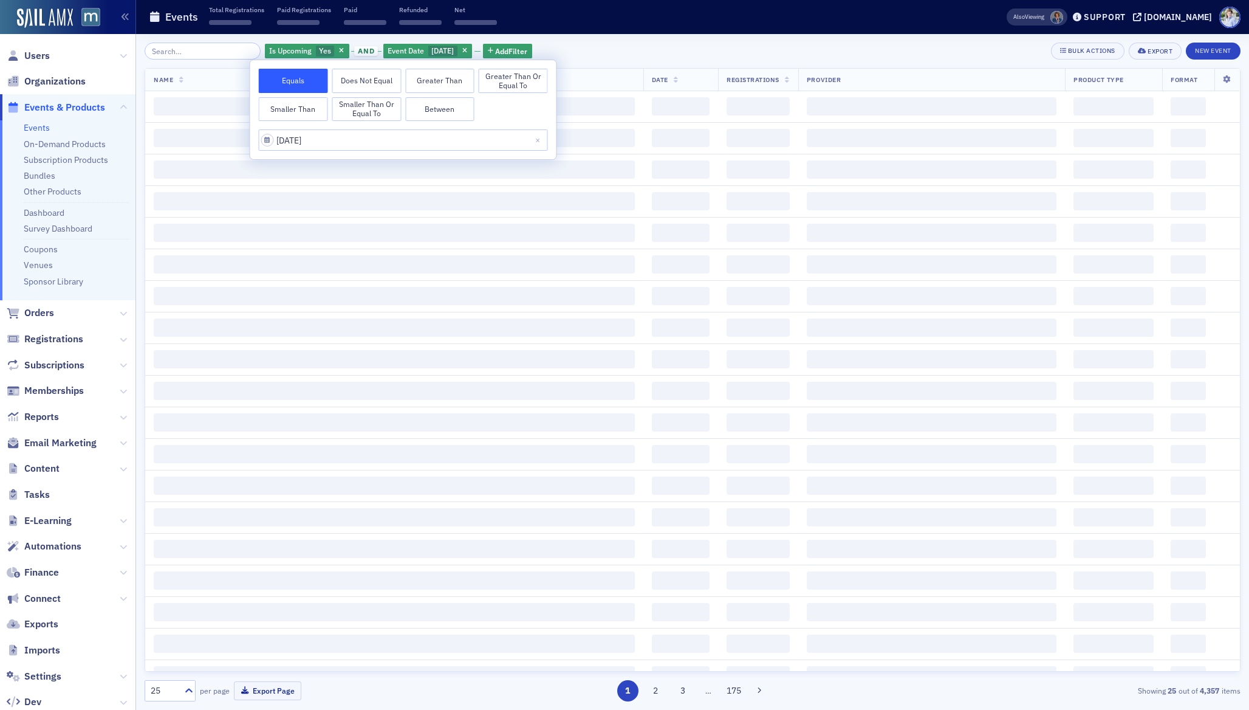 The image size is (1249, 710). What do you see at coordinates (53, 546) in the screenshot?
I see `span: Automations` at bounding box center [53, 546].